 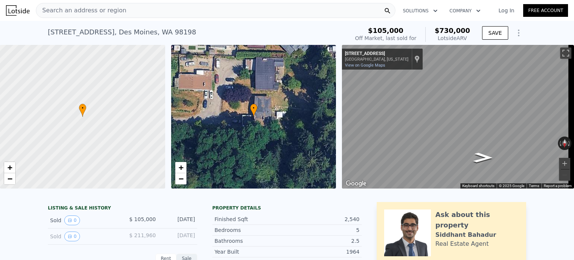 I want to click on button: Rotate counterclockwise, so click(x=560, y=143).